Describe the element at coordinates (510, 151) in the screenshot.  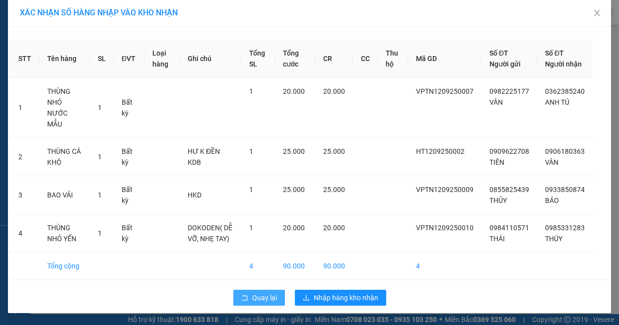
I see `span: 0909622708` at that location.